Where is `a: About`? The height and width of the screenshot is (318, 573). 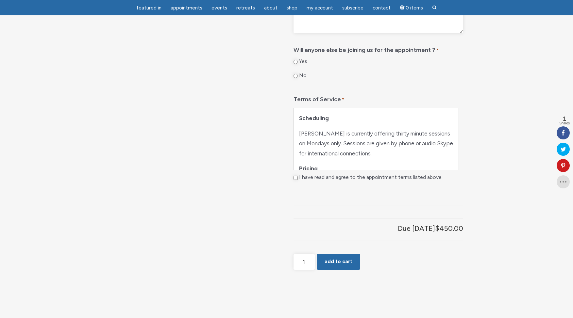
a: About is located at coordinates (271, 8).